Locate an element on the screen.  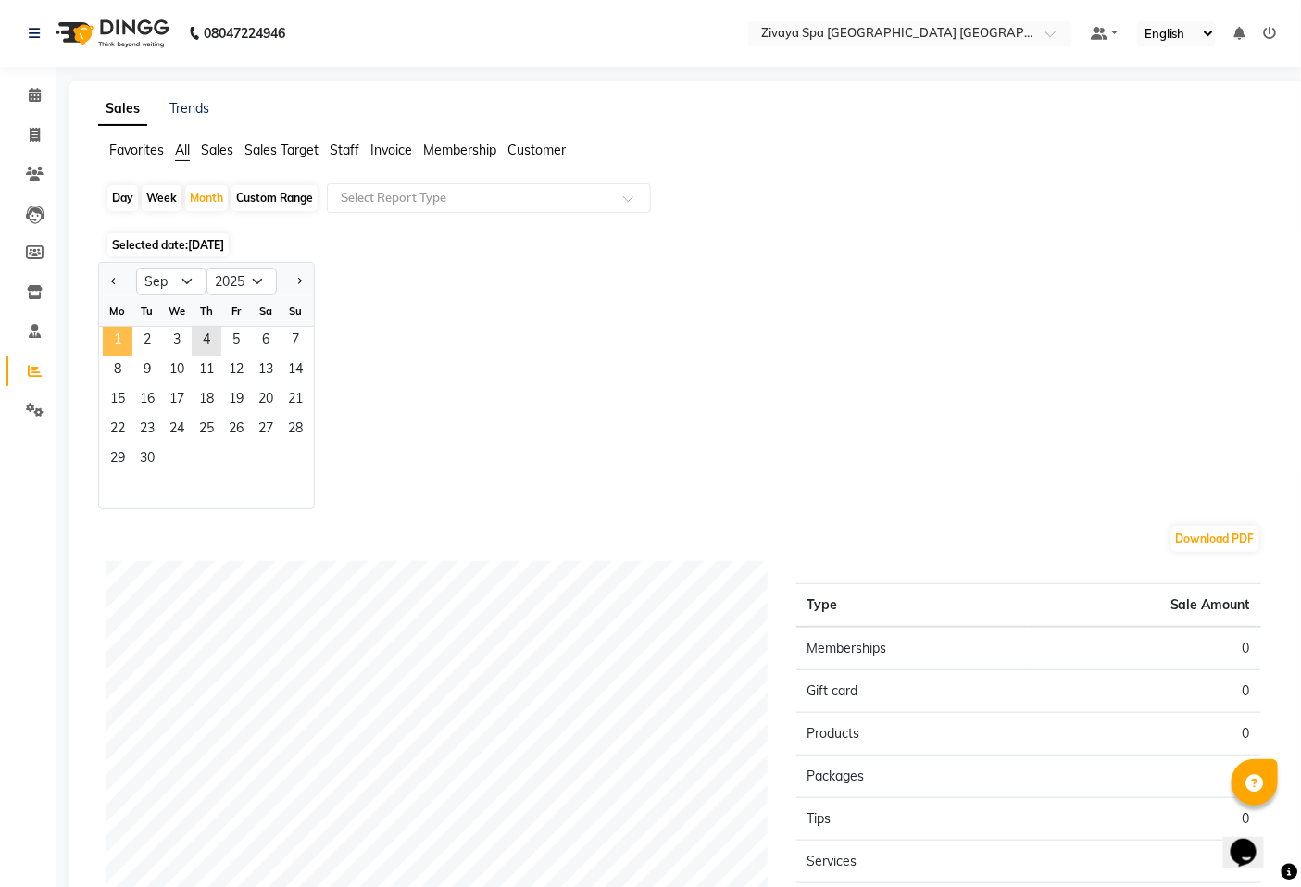
div: Thursday, September 11, 2025 is located at coordinates (207, 371).